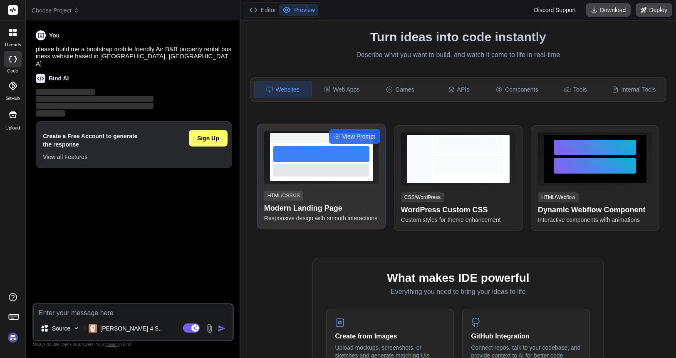  I want to click on div: Tools, so click(575, 89).